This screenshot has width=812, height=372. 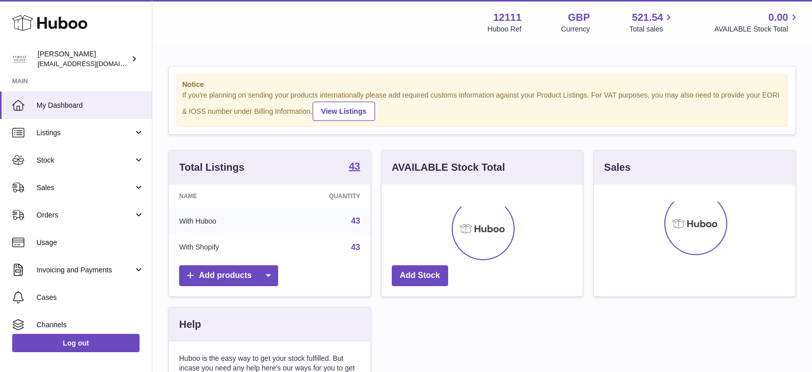 What do you see at coordinates (508, 17) in the screenshot?
I see `strong: 12111` at bounding box center [508, 17].